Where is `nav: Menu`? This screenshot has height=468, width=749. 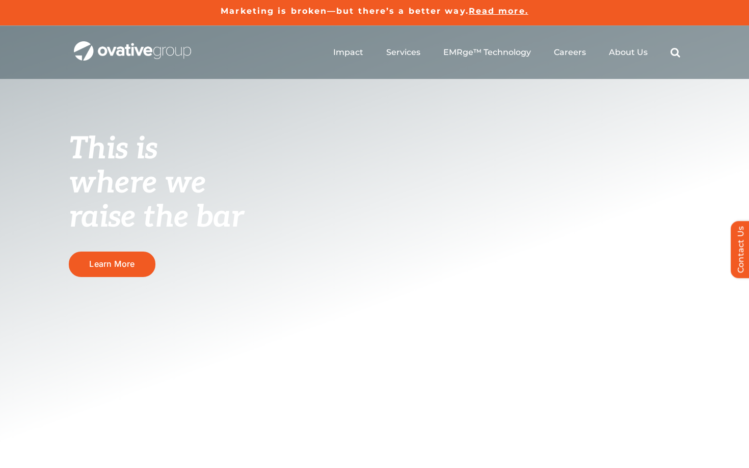 nav: Menu is located at coordinates (507, 53).